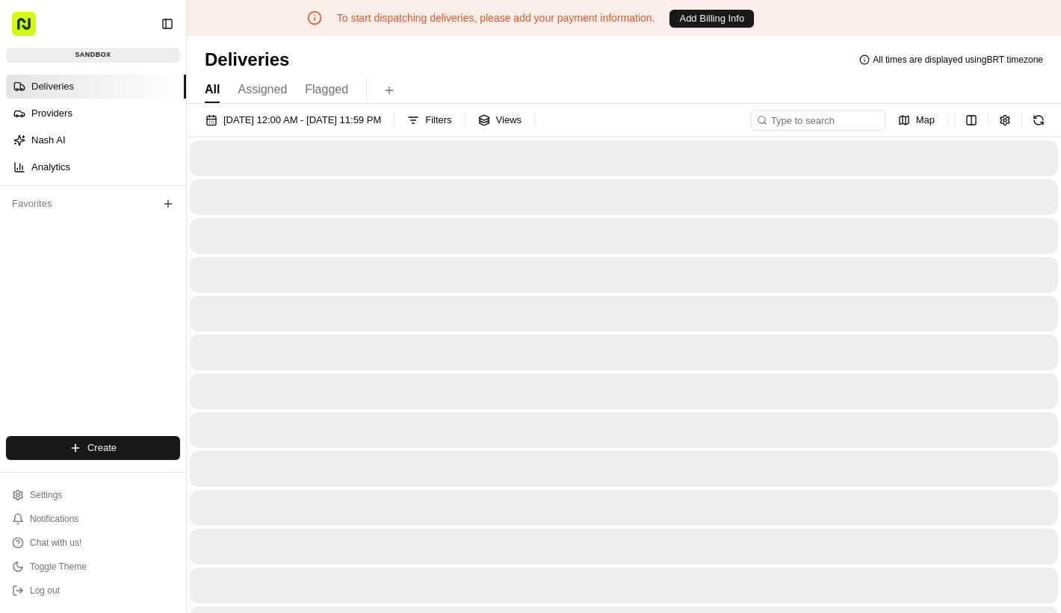 Image resolution: width=1061 pixels, height=613 pixels. I want to click on button: Notifications, so click(93, 519).